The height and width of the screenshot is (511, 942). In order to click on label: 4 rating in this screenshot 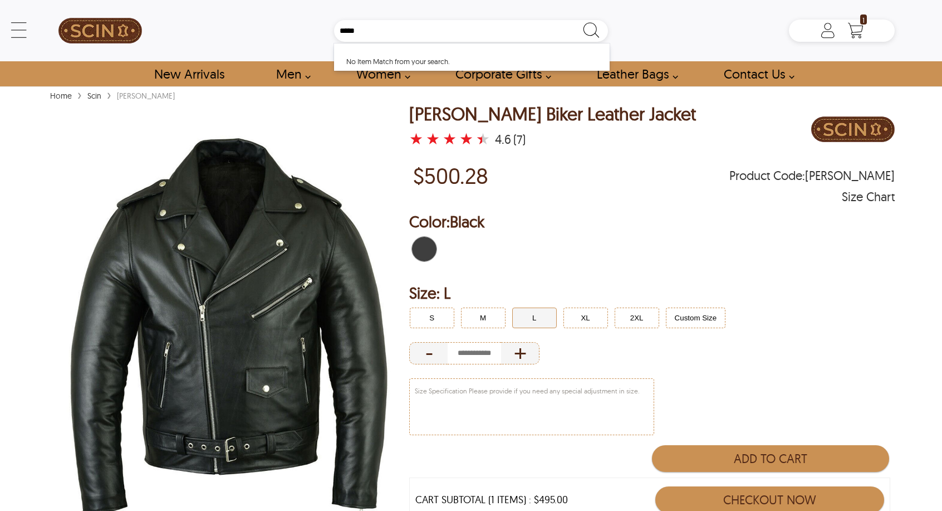, I will do `click(466, 139)`.